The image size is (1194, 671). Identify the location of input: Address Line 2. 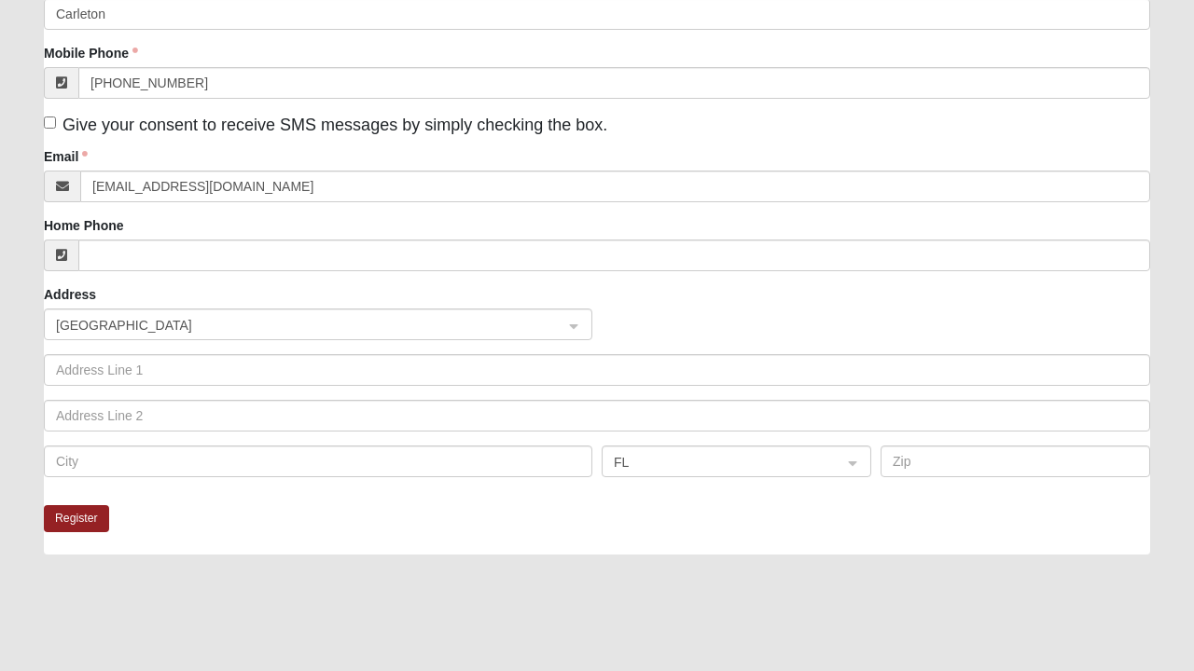
(597, 416).